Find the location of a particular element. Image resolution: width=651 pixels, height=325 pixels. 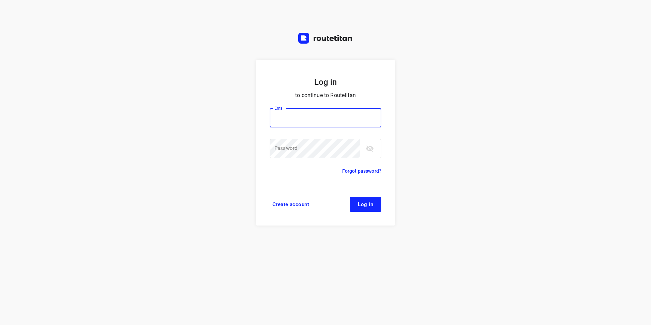

h5: Log in is located at coordinates (325, 82).